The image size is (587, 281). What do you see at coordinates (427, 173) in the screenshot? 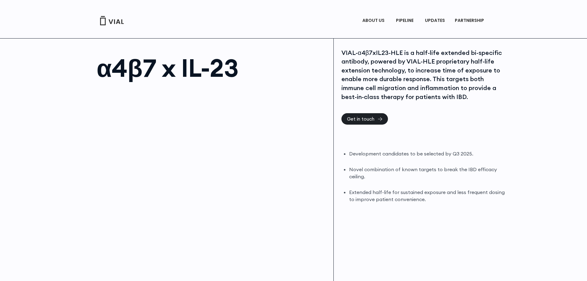
I see `li: Novel combination of known targets to break the IBD efficacy ceiling.` at bounding box center [427, 173].